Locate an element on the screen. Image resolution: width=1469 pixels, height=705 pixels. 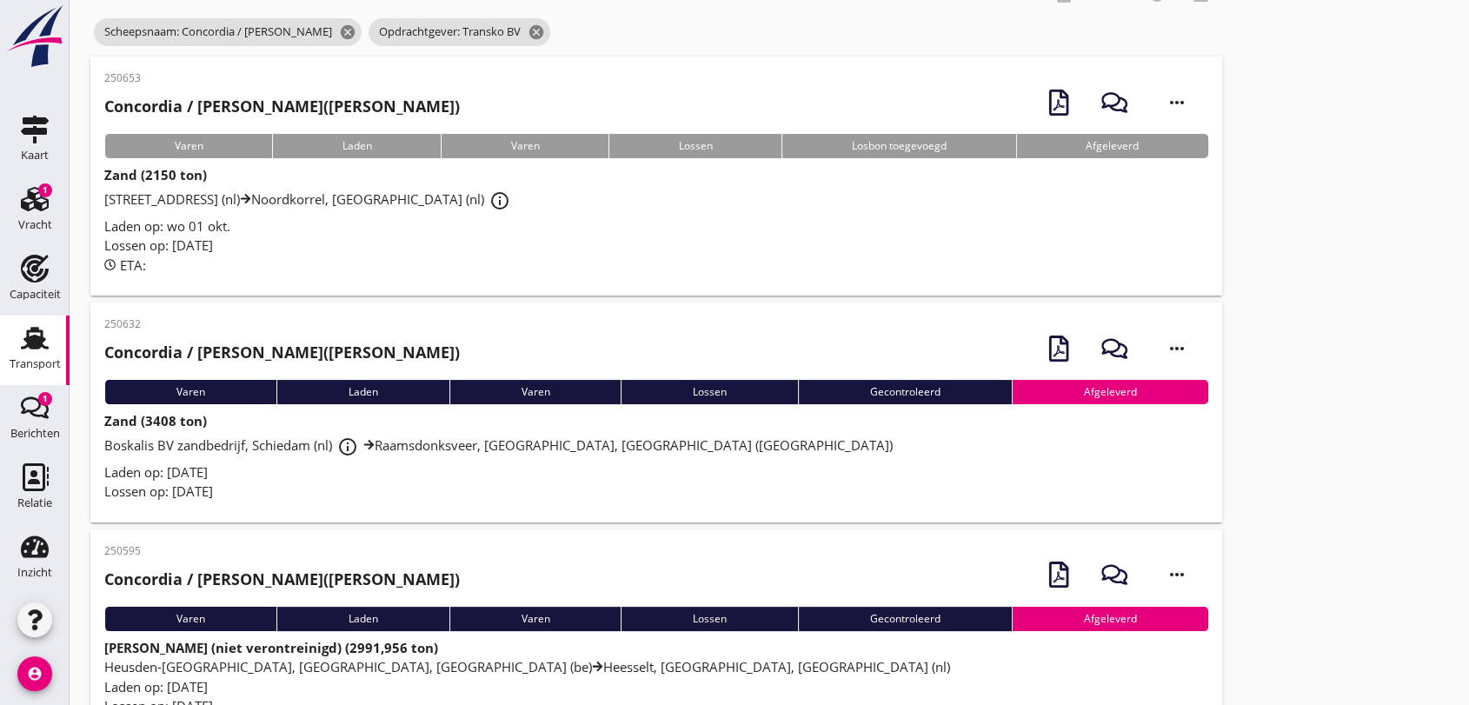
p: 250653 is located at coordinates (282, 78).